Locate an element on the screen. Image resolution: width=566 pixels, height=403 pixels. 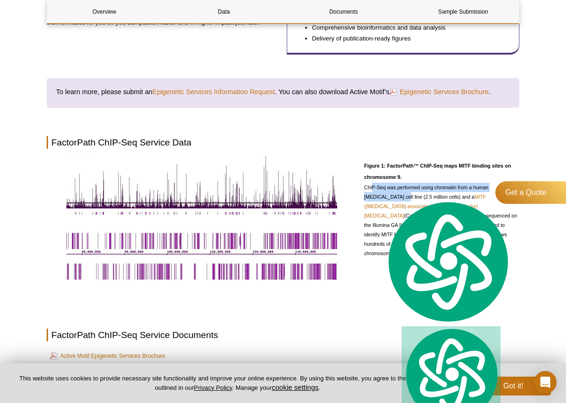
button: Got it! is located at coordinates (513, 386).